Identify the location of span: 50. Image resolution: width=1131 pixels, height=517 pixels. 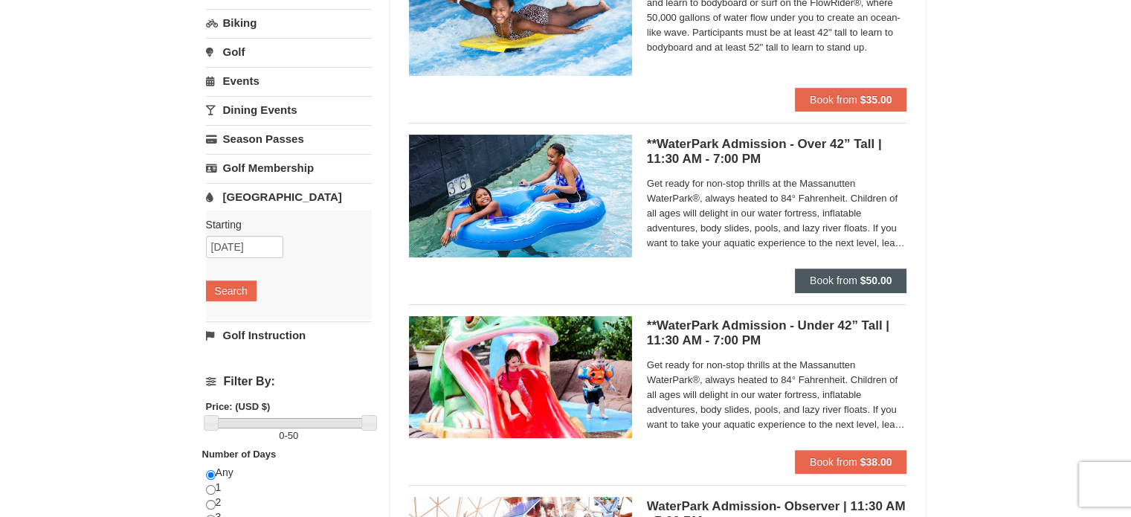
(293, 435).